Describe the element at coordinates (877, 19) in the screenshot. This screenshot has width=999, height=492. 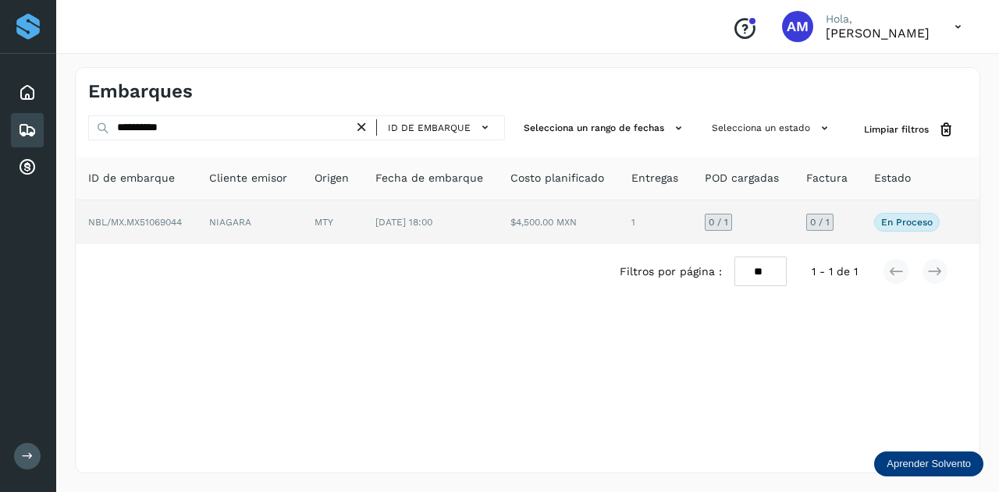
I see `p: Hola,` at that location.